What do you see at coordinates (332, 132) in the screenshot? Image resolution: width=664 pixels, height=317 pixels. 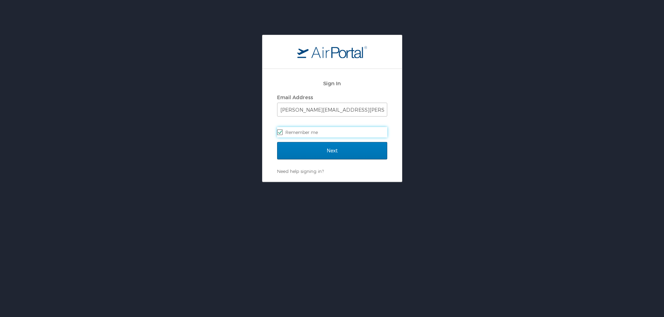 I see `label: Remember me` at bounding box center [332, 132].